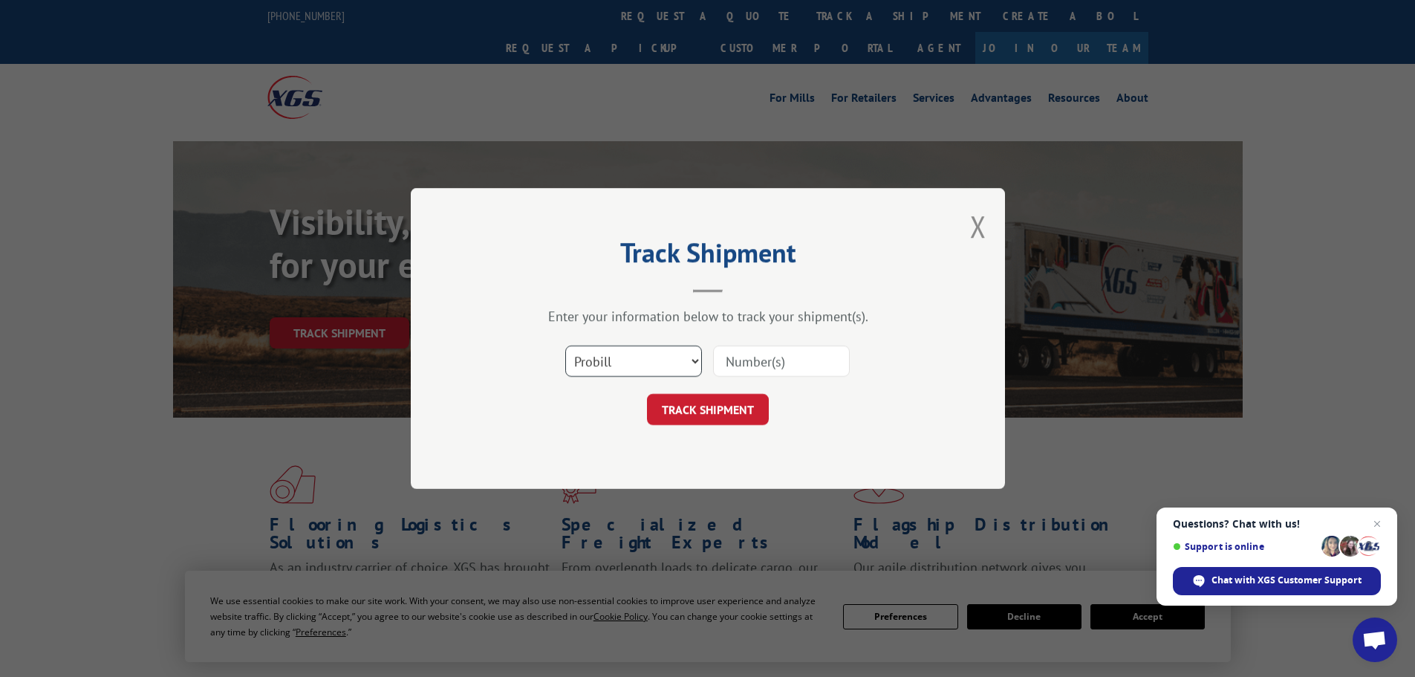 The width and height of the screenshot is (1415, 677). What do you see at coordinates (1375, 639) in the screenshot?
I see `div: Open chat` at bounding box center [1375, 639].